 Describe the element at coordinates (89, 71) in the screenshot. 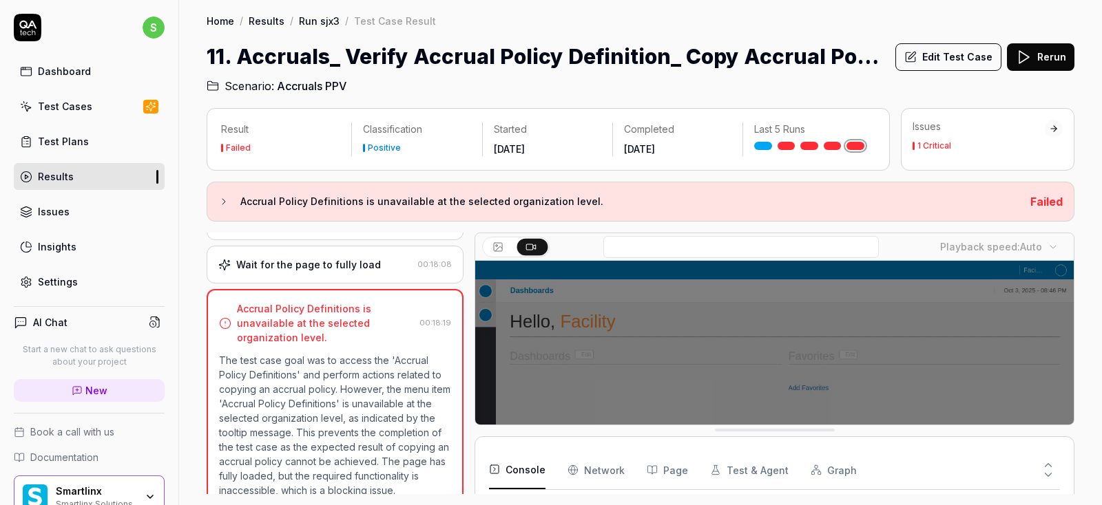

I see `a: Dashboard` at that location.